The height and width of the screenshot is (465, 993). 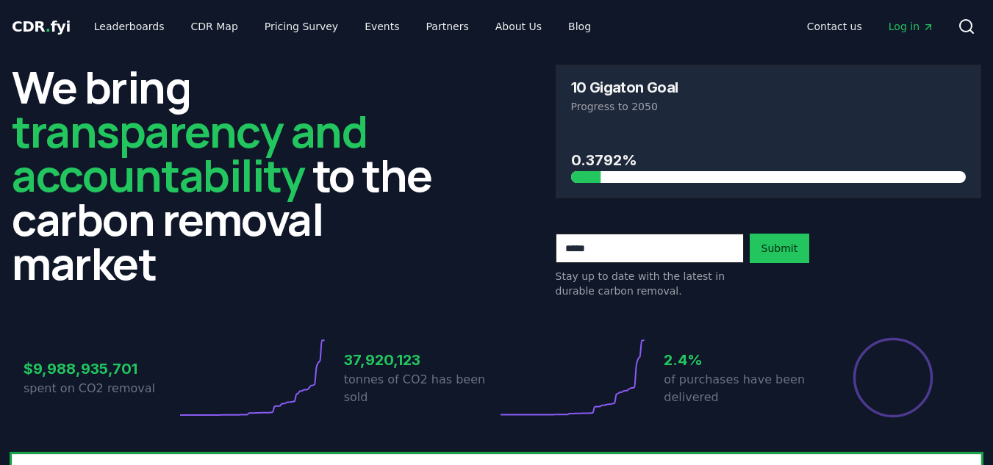 What do you see at coordinates (421, 389) in the screenshot?
I see `p: tonnes of CO2 has been sold` at bounding box center [421, 389].